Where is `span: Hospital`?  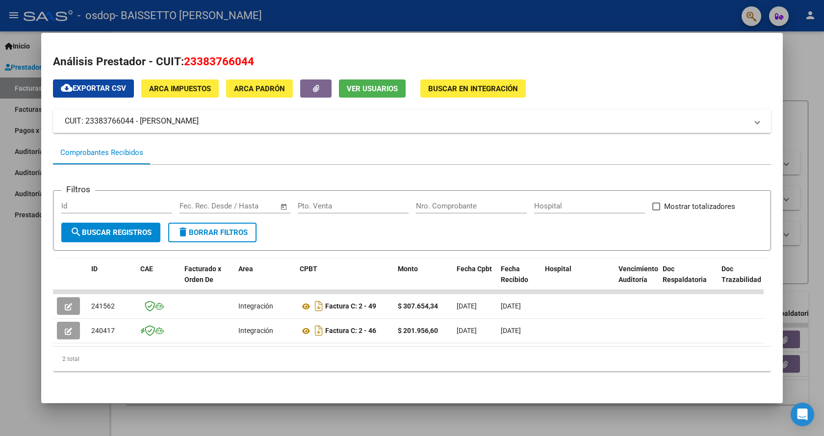
span: Hospital is located at coordinates (558, 269).